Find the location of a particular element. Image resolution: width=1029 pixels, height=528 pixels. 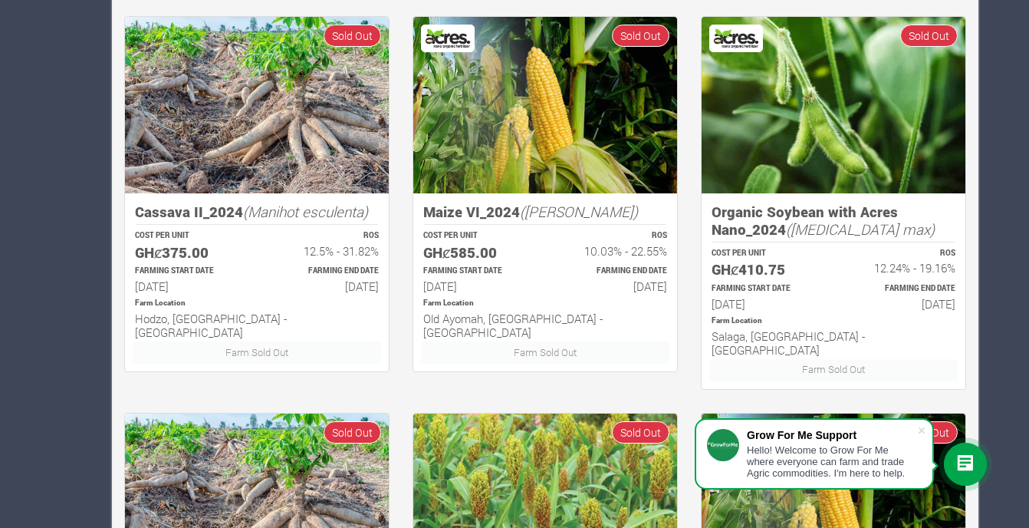

h6: 10.03% - 22.55% is located at coordinates (613, 251).